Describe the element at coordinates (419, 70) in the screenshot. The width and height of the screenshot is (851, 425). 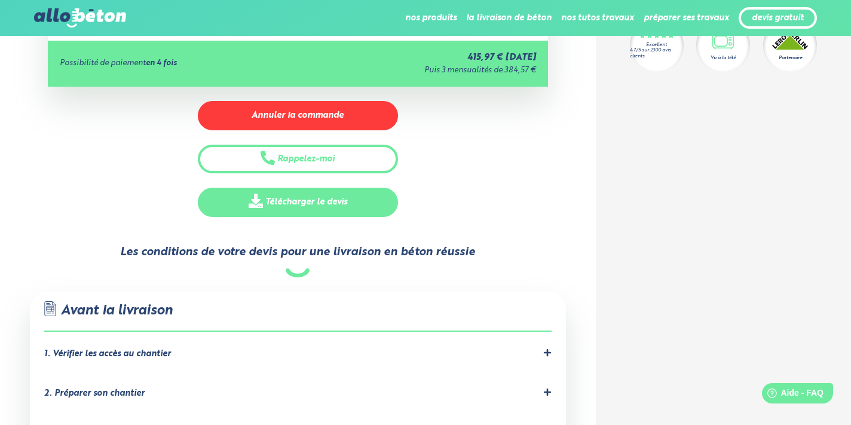
I see `div: Puis 3 mensualités de 384,57 €` at that location.